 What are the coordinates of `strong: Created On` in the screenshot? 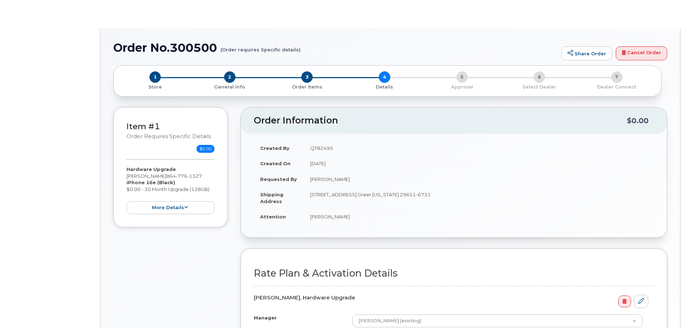 It's located at (275, 164).